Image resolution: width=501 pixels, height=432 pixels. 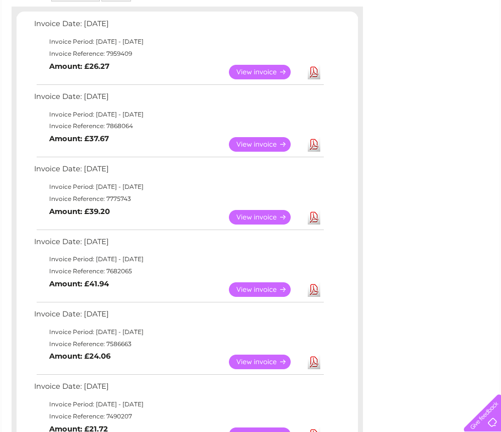 I want to click on a: Contact, so click(x=446, y=46).